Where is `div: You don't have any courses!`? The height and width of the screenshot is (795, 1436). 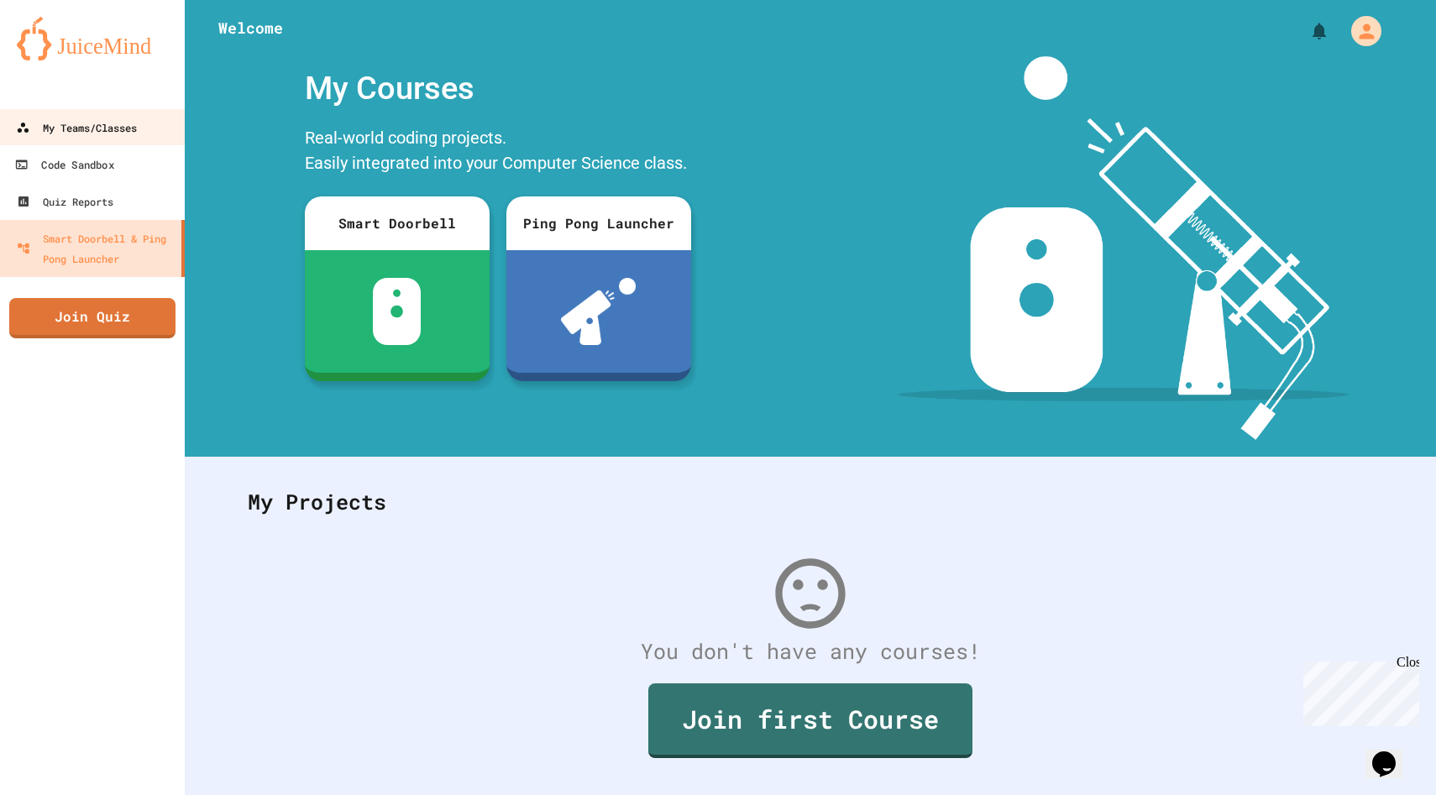 div: You don't have any courses! is located at coordinates (810, 652).